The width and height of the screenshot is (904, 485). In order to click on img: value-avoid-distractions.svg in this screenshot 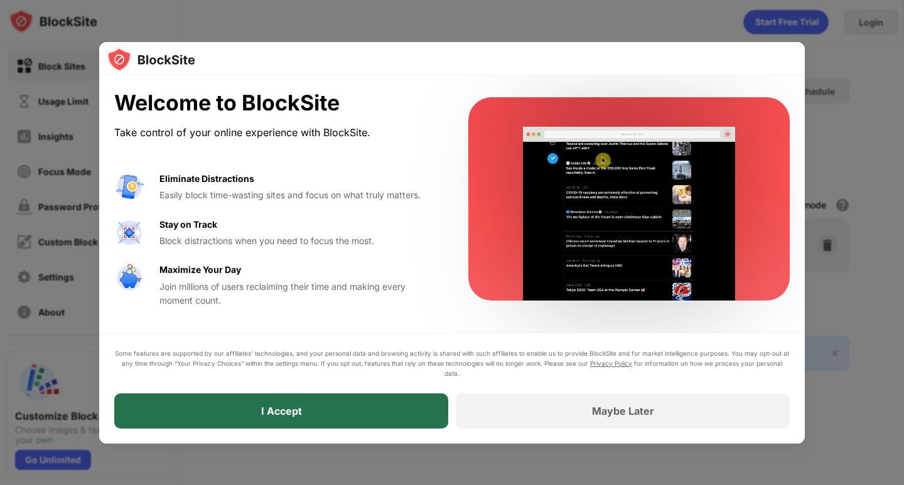, I will do `click(129, 187)`.